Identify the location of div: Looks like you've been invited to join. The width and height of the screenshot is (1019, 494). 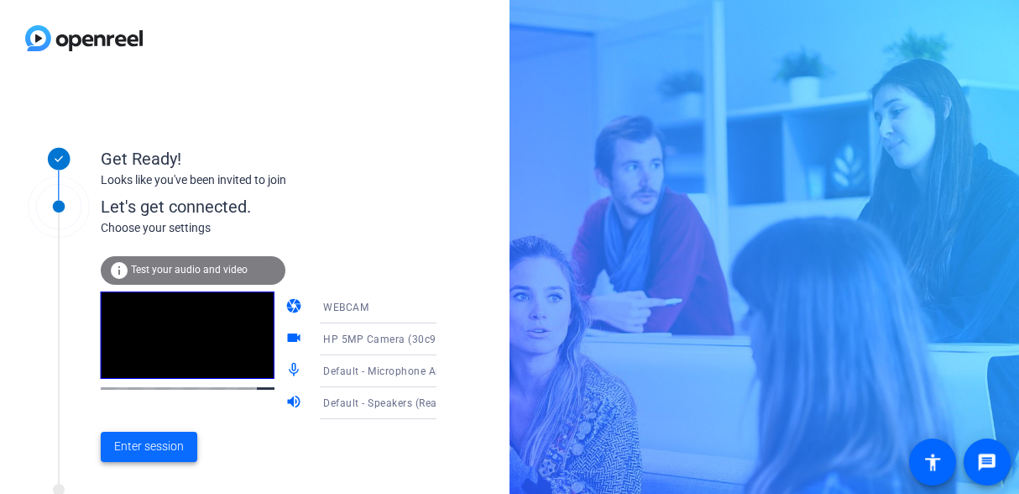
(269, 180).